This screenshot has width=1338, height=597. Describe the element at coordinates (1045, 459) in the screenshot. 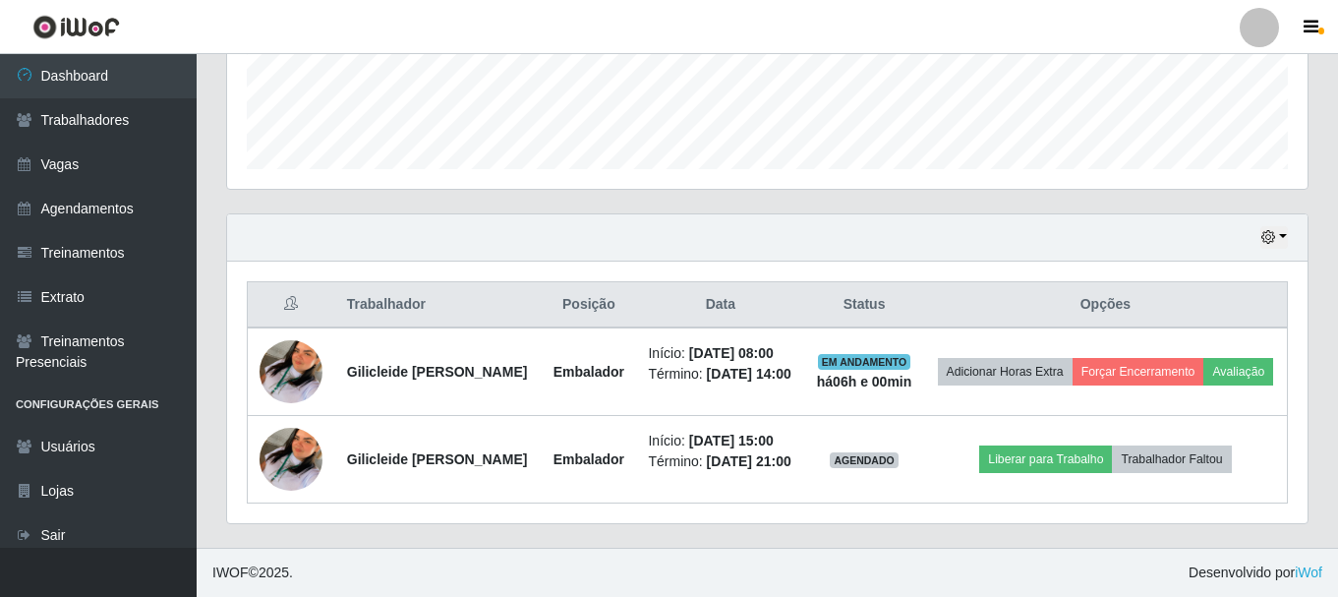

I see `button: Liberar para Trabalho` at that location.